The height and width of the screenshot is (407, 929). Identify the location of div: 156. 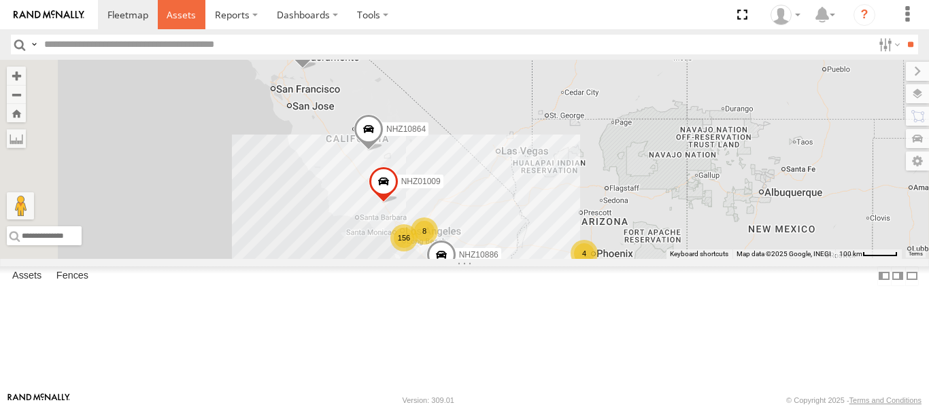
(404, 238).